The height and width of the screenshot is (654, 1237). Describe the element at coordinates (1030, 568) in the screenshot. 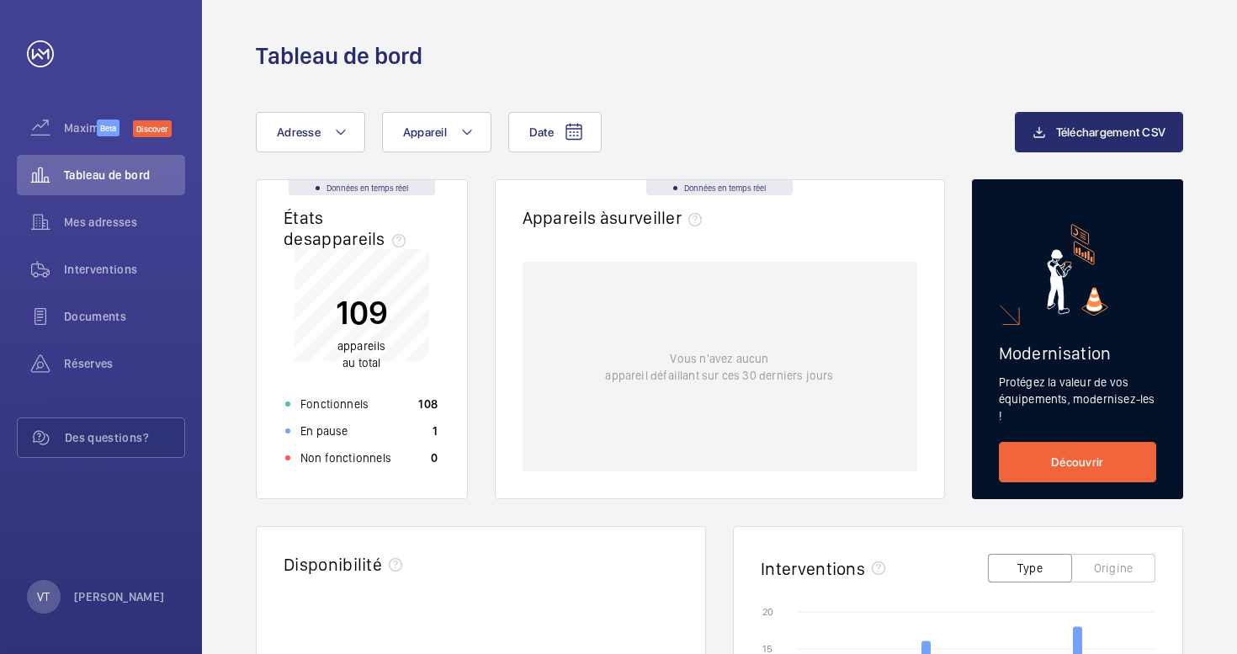

I see `button: Type` at that location.